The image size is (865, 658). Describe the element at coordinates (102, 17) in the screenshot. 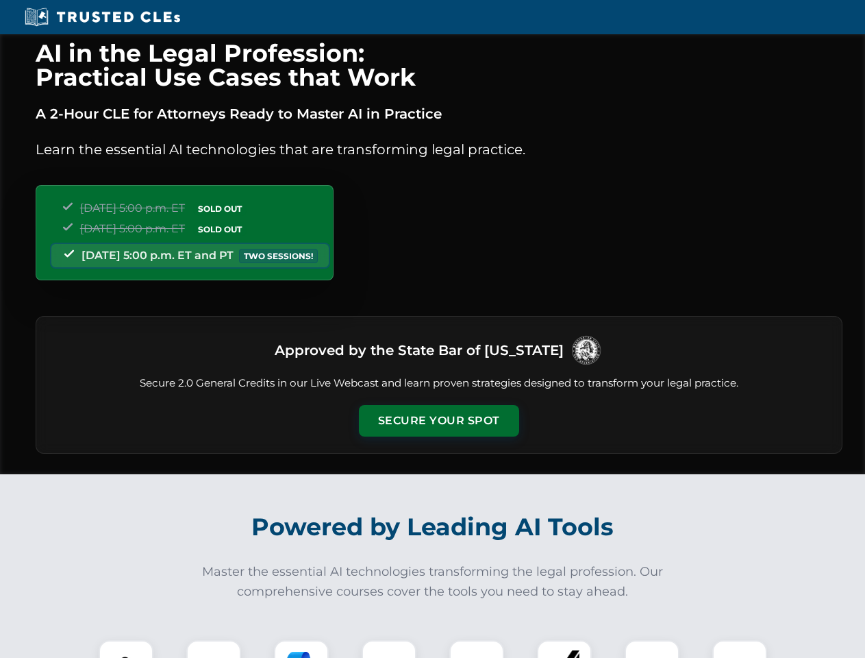

I see `img: Trusted CLEs` at that location.